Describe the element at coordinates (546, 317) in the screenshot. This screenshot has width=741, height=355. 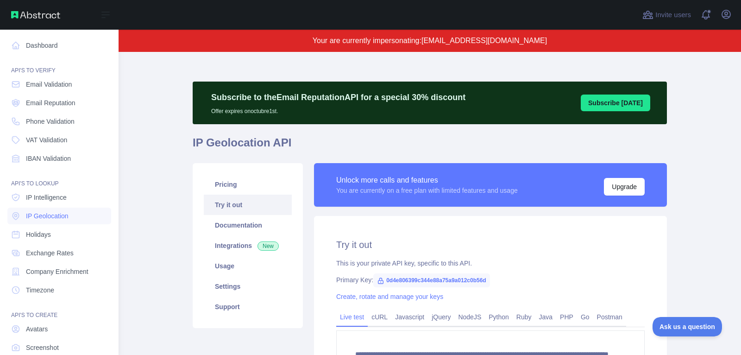
I see `a: Java` at that location.